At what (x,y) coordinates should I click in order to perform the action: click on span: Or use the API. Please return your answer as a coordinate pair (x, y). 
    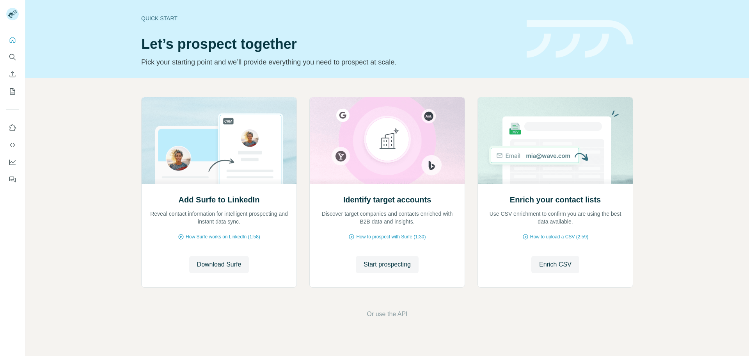
    Looking at the image, I should click on (387, 314).